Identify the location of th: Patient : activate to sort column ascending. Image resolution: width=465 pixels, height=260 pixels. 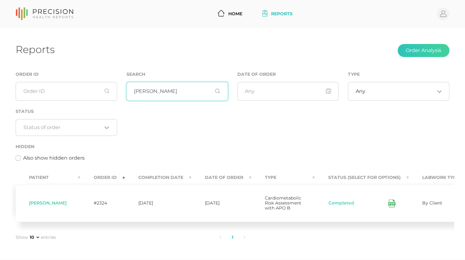
(48, 178).